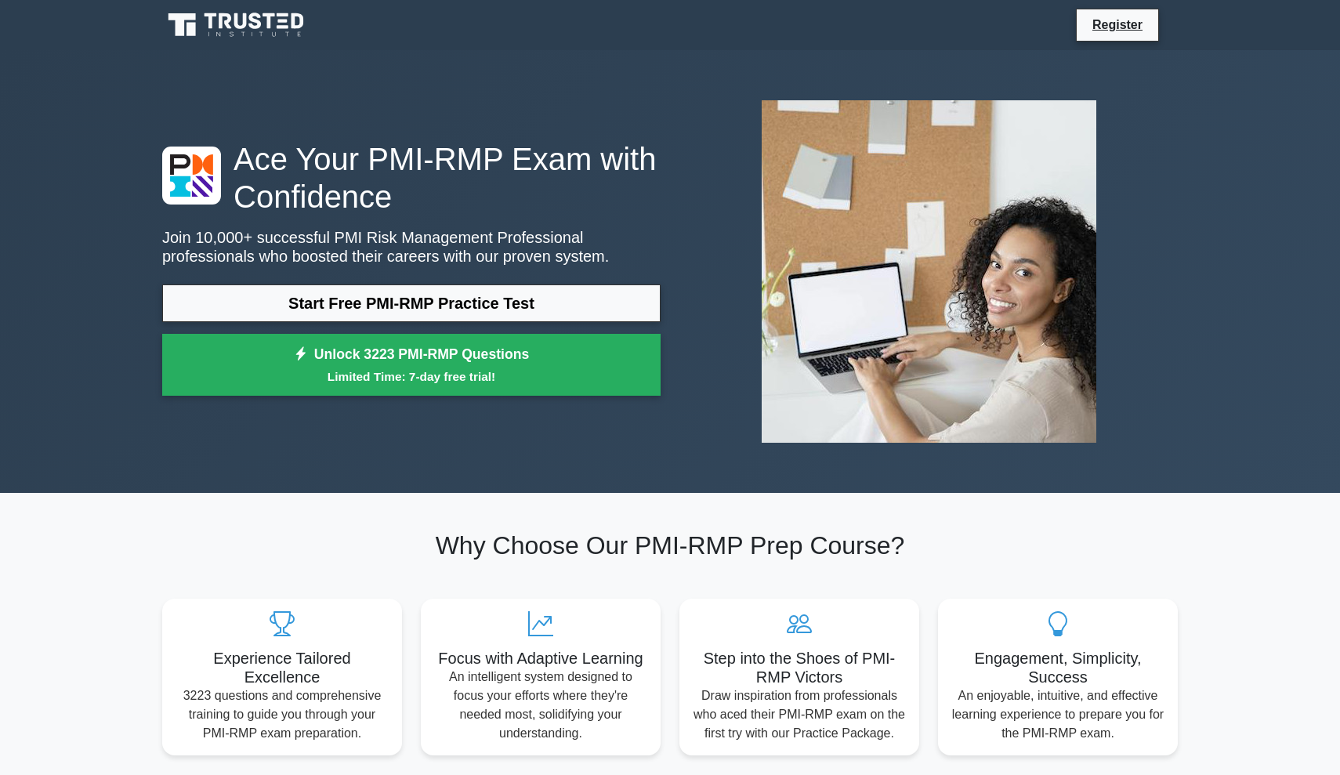 The image size is (1340, 775). Describe the element at coordinates (541, 705) in the screenshot. I see `p: An intelligent system designed to focus your efforts where they're needed most, solidifying your ...` at that location.